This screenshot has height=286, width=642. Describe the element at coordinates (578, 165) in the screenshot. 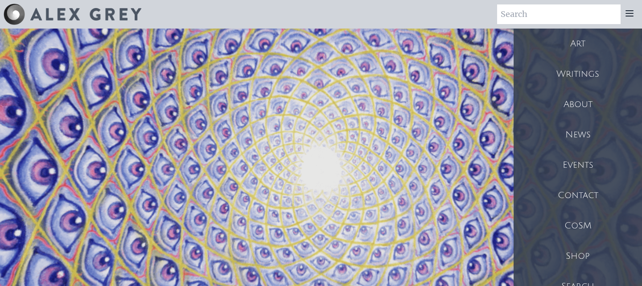

I see `a: Events` at that location.